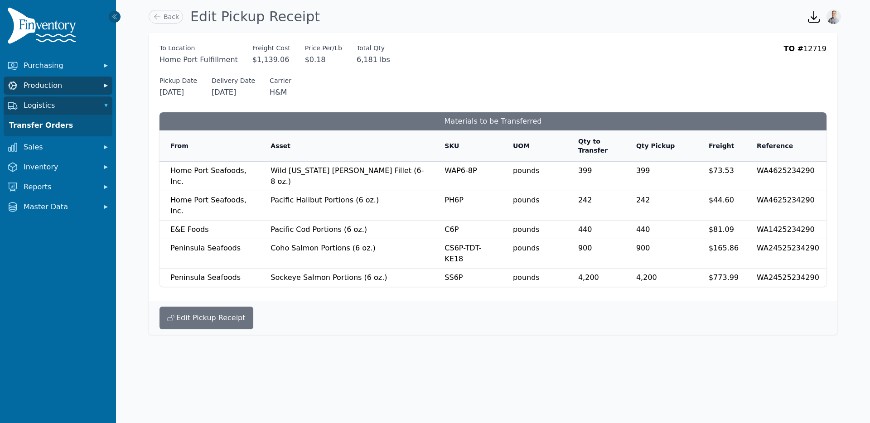  Describe the element at coordinates (60, 207) in the screenshot. I see `span: Master Data` at that location.